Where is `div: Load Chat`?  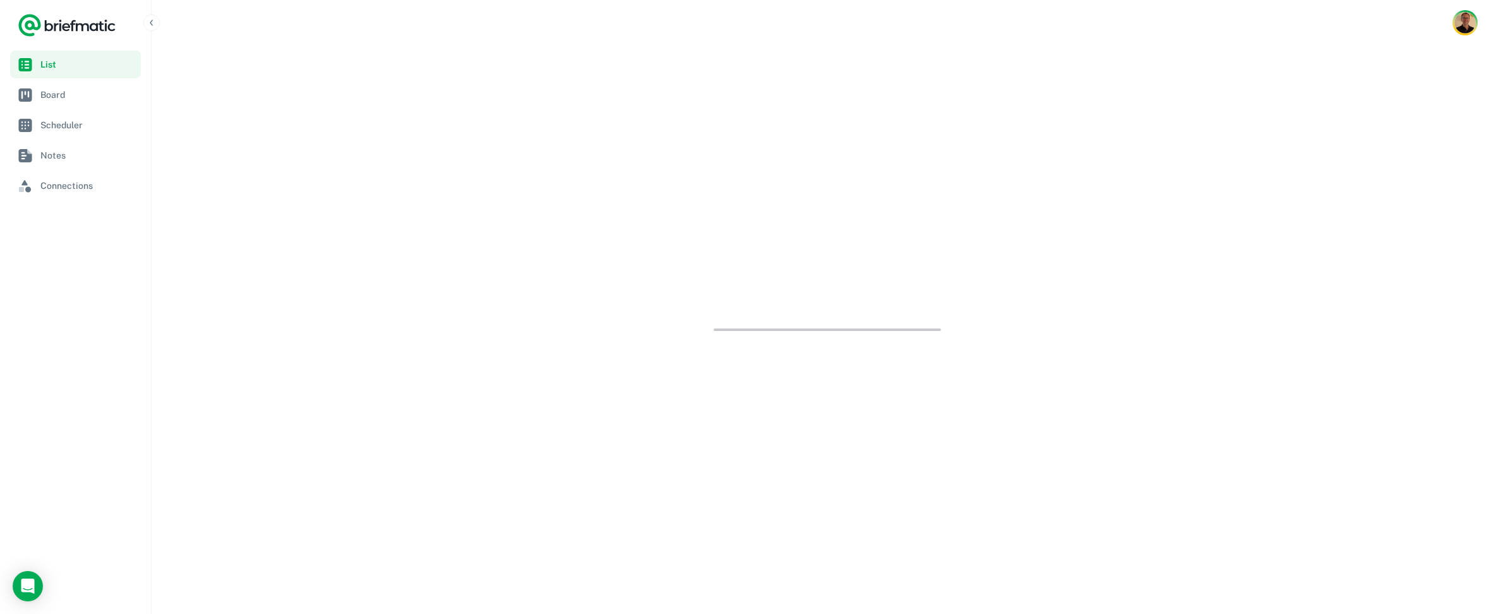 div: Load Chat is located at coordinates (28, 586).